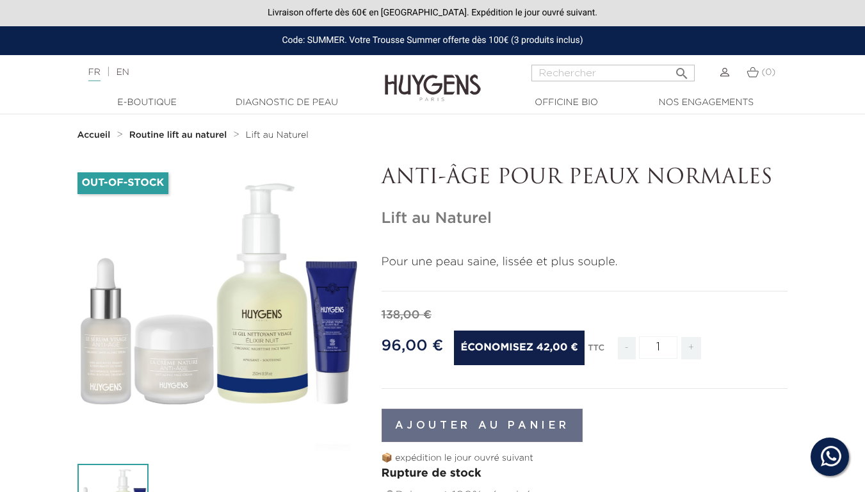  I want to click on a: FR, so click(94, 74).